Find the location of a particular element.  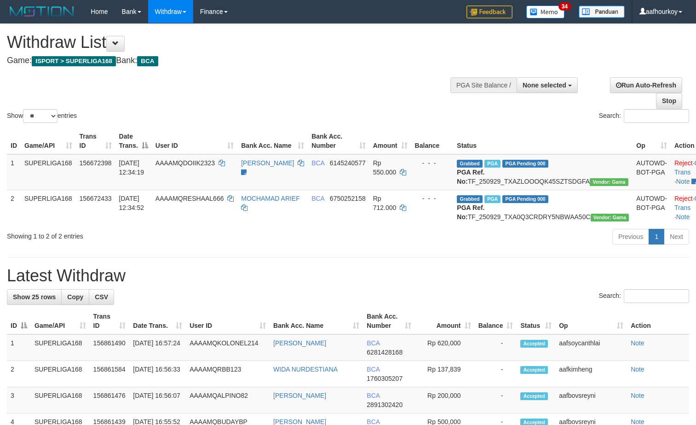

span: 156672398 is located at coordinates (96, 163).